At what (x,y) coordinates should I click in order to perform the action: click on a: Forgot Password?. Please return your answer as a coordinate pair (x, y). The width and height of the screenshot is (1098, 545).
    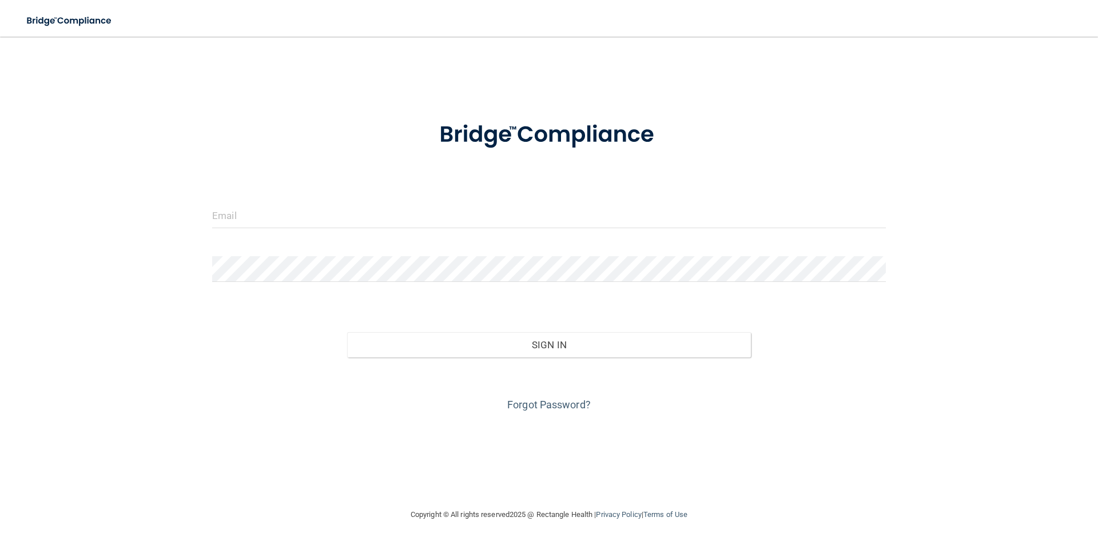
    Looking at the image, I should click on (549, 404).